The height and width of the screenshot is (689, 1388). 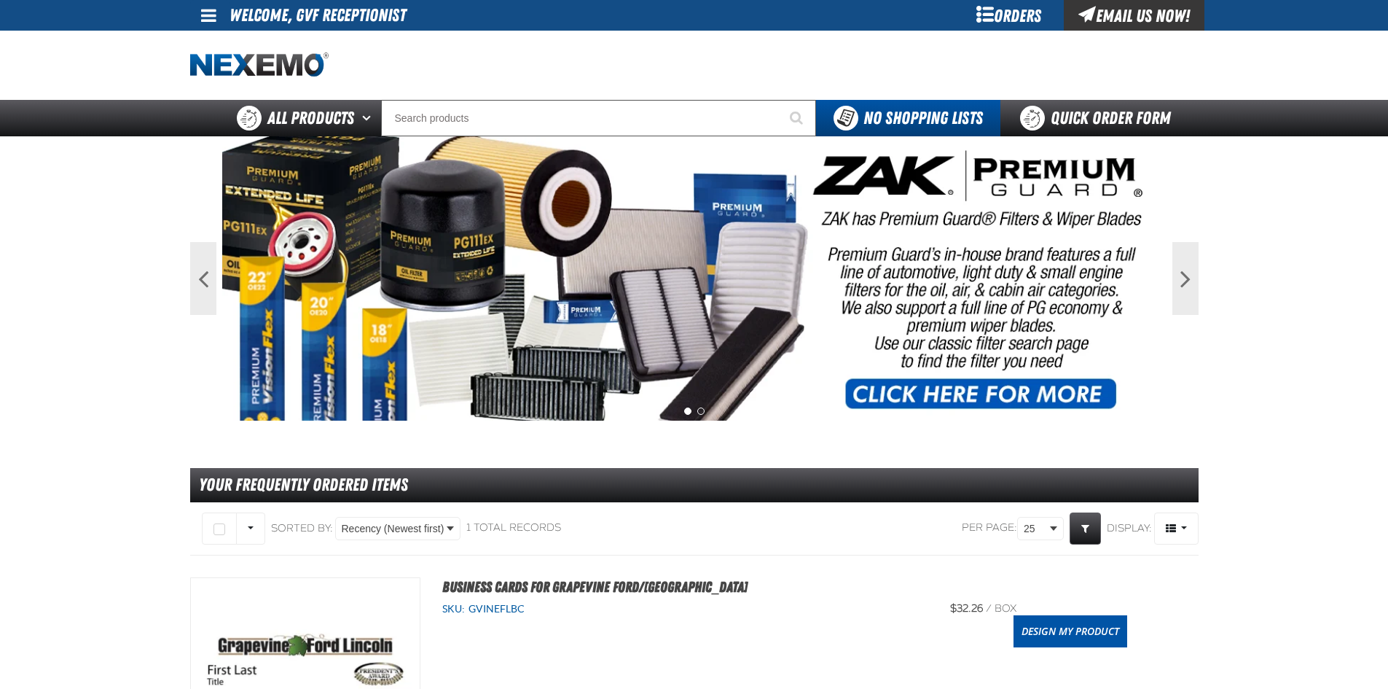 I want to click on span: No Shopping Lists, so click(x=923, y=118).